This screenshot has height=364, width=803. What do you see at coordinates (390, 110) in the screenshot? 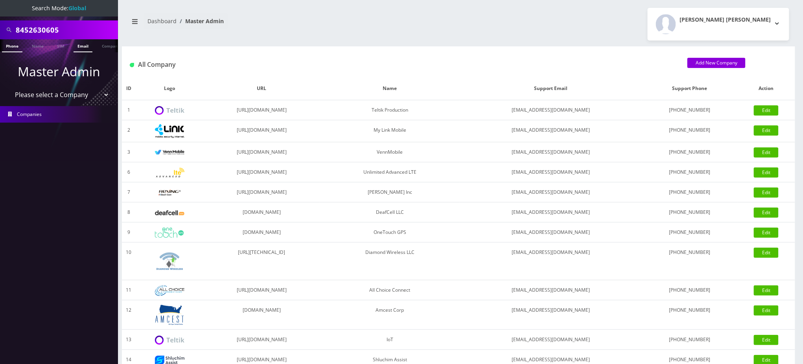
I see `td: Teltik Production` at bounding box center [390, 110].